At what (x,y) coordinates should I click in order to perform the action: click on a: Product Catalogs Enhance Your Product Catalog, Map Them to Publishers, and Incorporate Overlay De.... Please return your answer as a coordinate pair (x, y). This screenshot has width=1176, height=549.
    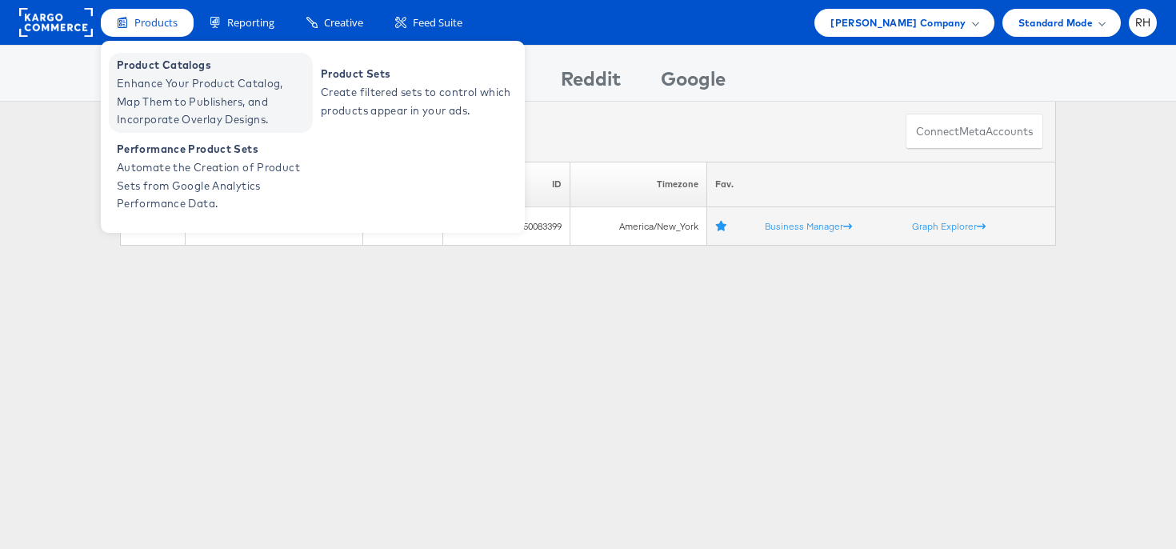
    Looking at the image, I should click on (210, 93).